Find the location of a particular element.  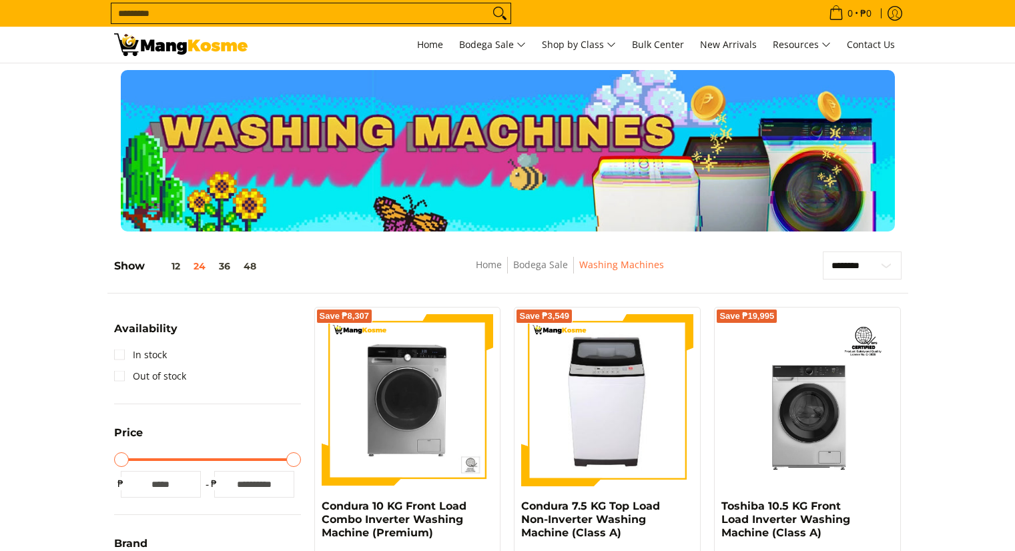

button: 36 is located at coordinates (224, 266).